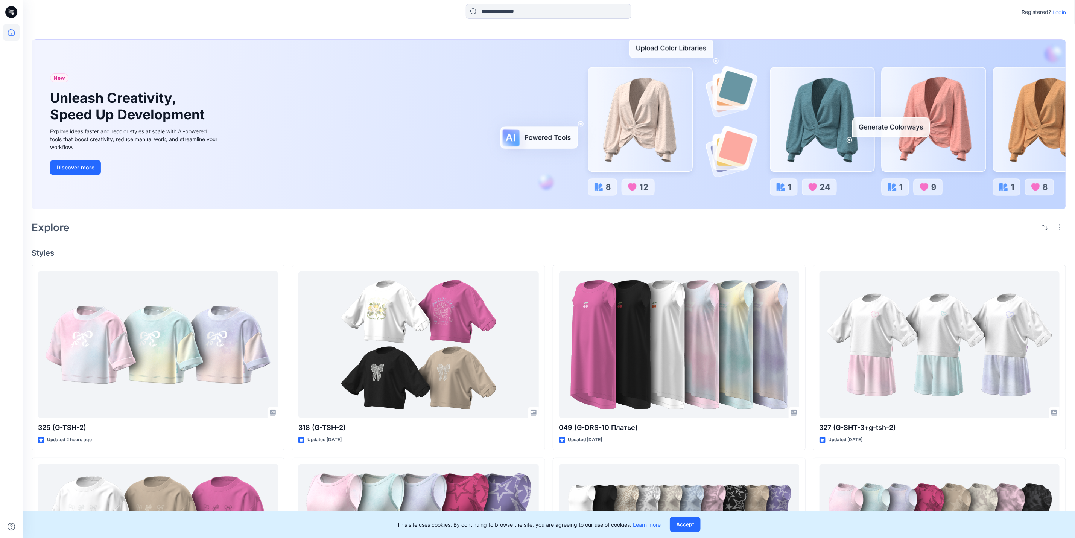  What do you see at coordinates (135, 167) in the screenshot?
I see `a: Discover more` at bounding box center [135, 167].